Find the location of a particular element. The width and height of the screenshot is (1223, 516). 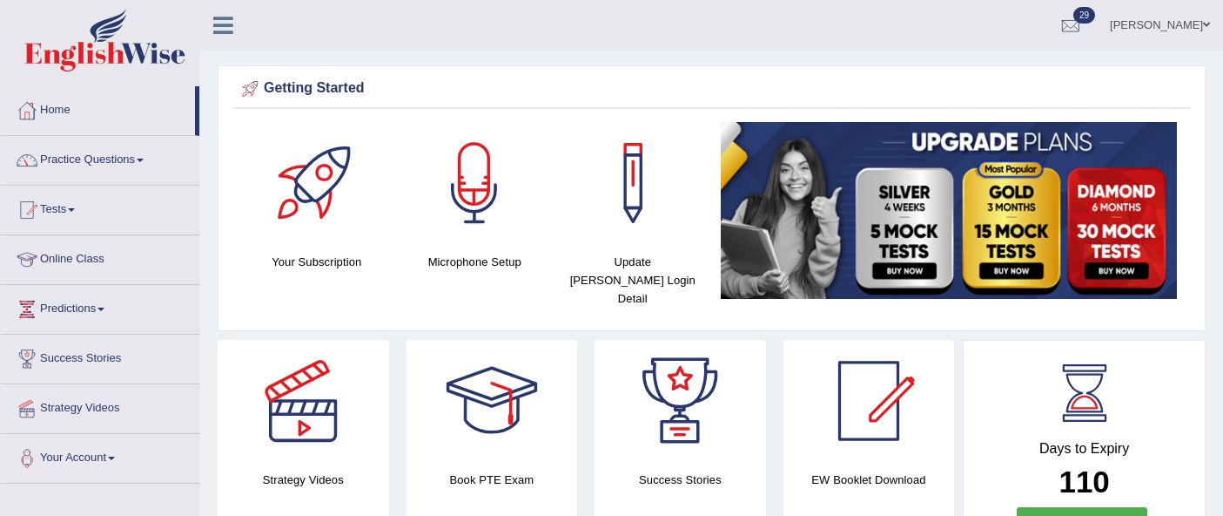

a: Success Stories is located at coordinates (100, 356).